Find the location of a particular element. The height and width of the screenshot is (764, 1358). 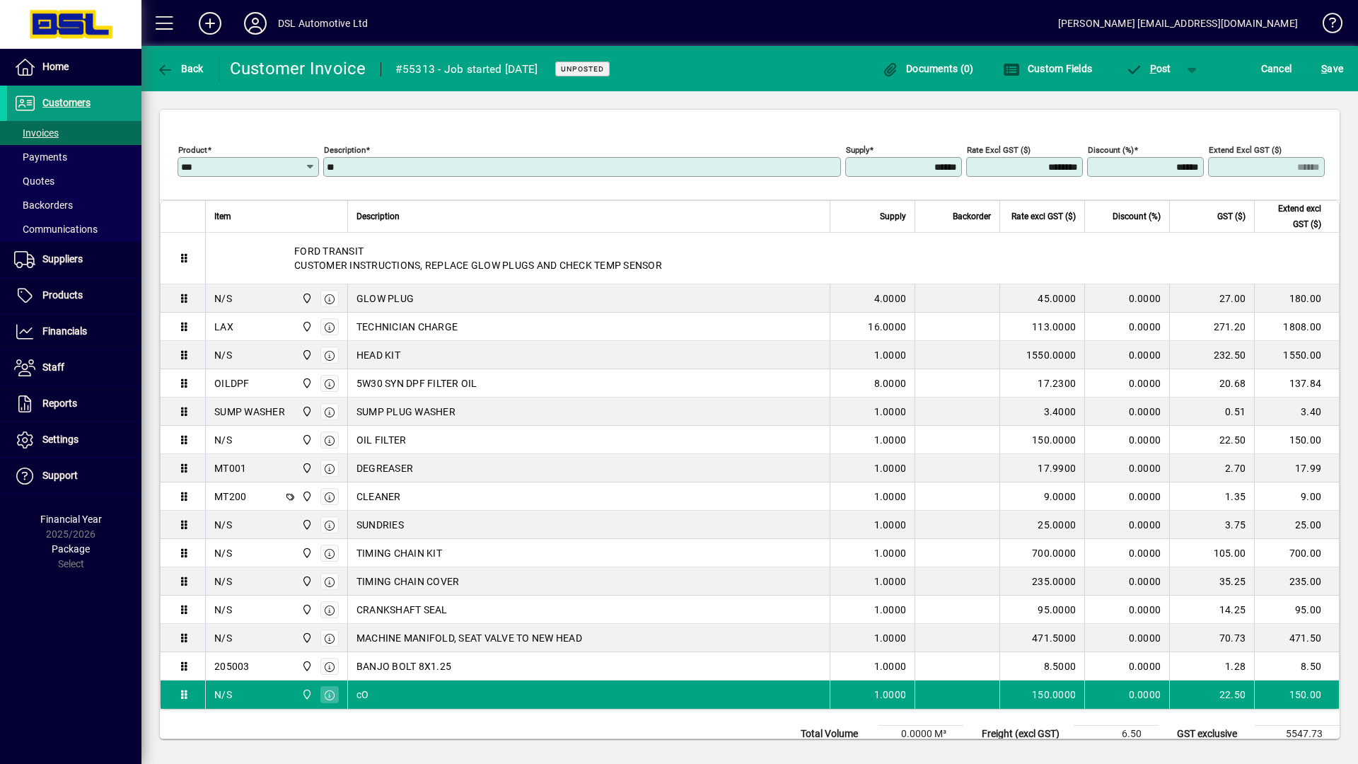

a: Knowledge Base is located at coordinates (1326, 25).